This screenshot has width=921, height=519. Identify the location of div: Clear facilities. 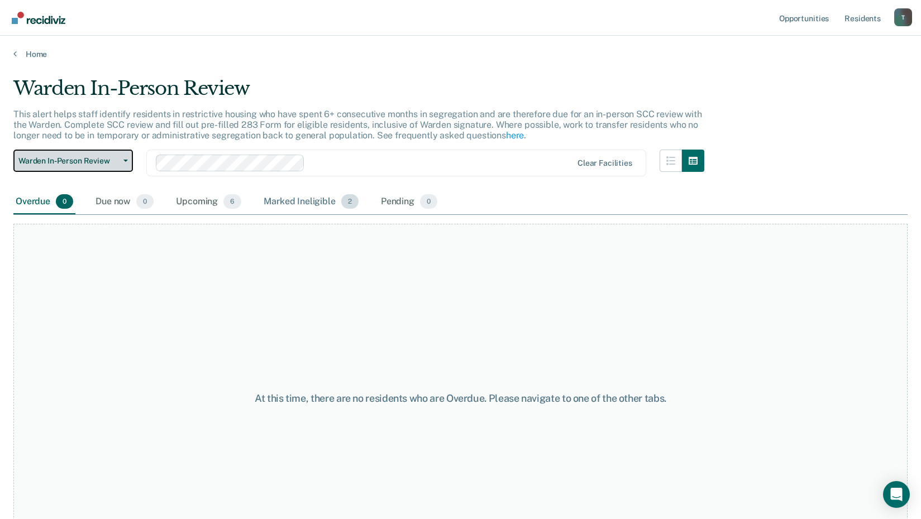
(605, 163).